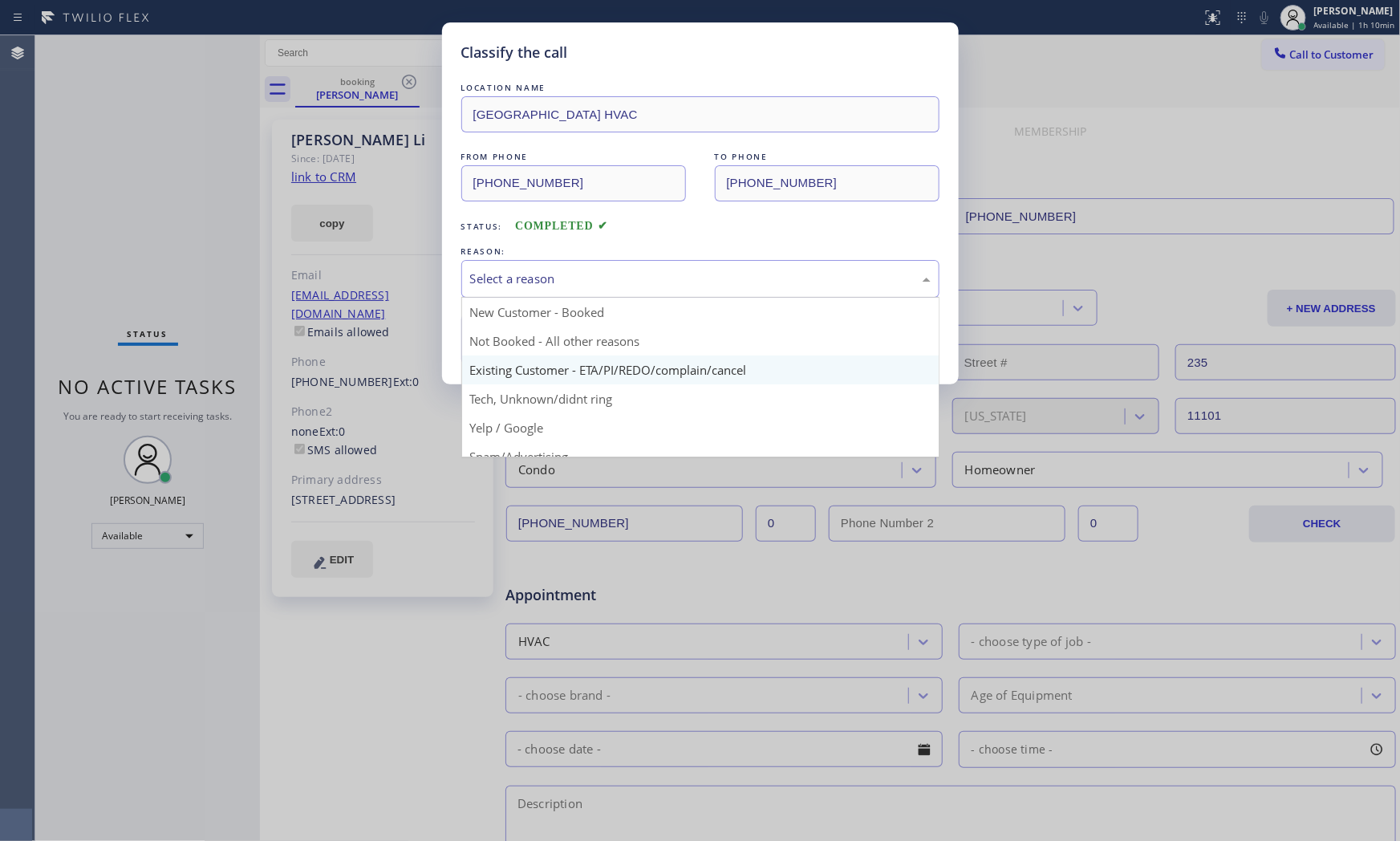 This screenshot has height=841, width=1400. What do you see at coordinates (700, 399) in the screenshot?
I see `div: Tech, Unknown/didnt ring` at bounding box center [700, 399].